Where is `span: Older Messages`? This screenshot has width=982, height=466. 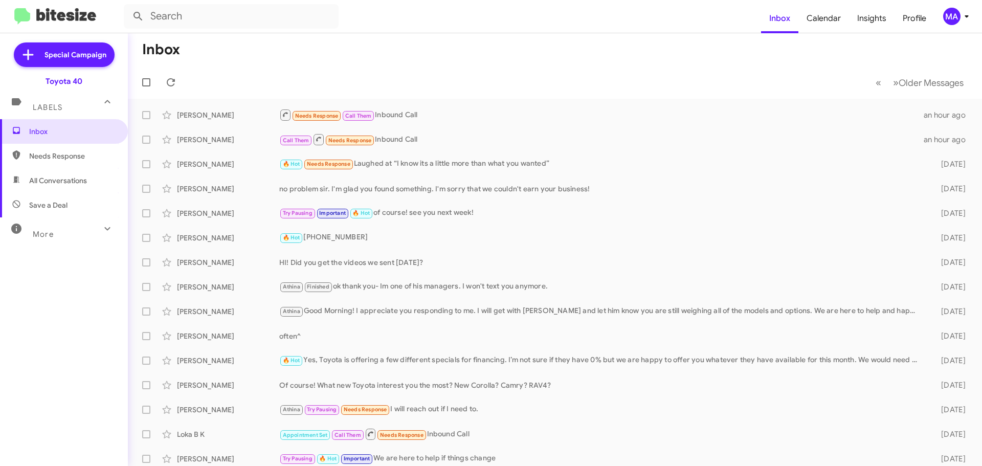 span: Older Messages is located at coordinates (931, 83).